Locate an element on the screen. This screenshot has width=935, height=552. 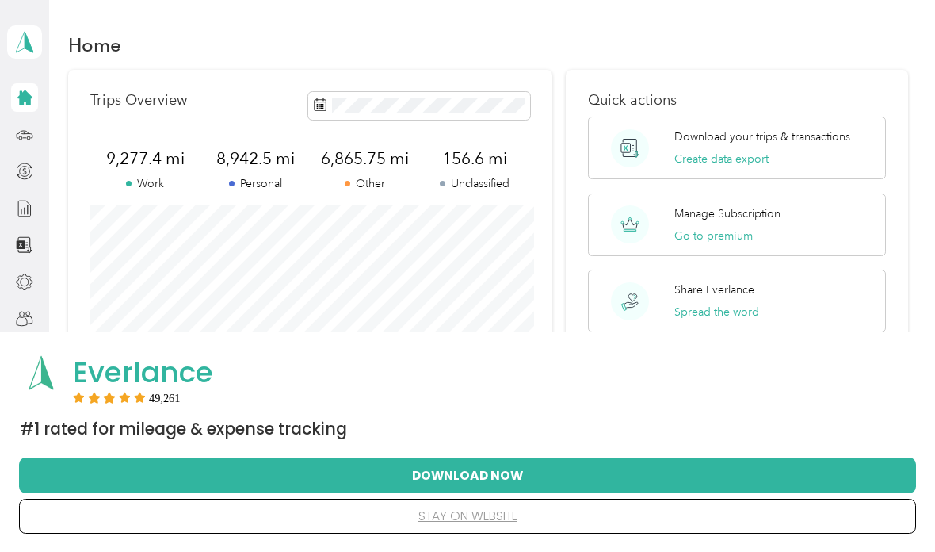
p: Download your trips & transactions is located at coordinates (762, 136).